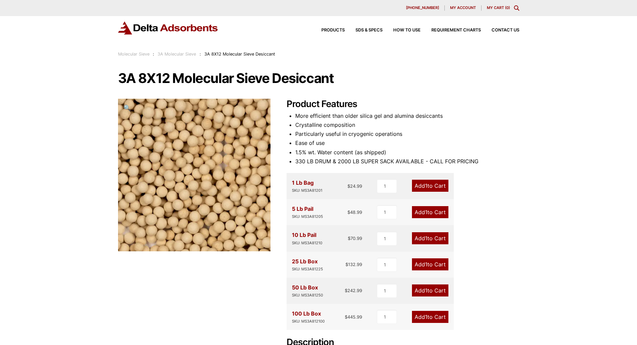 This screenshot has height=345, width=637. What do you see at coordinates (355, 186) in the screenshot?
I see `bdi: 24.99` at bounding box center [355, 186].